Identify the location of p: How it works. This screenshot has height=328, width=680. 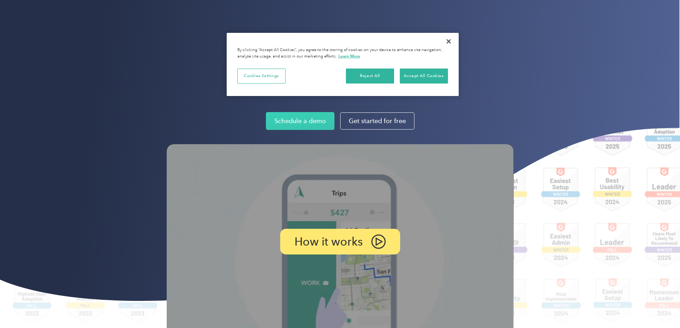
(329, 242).